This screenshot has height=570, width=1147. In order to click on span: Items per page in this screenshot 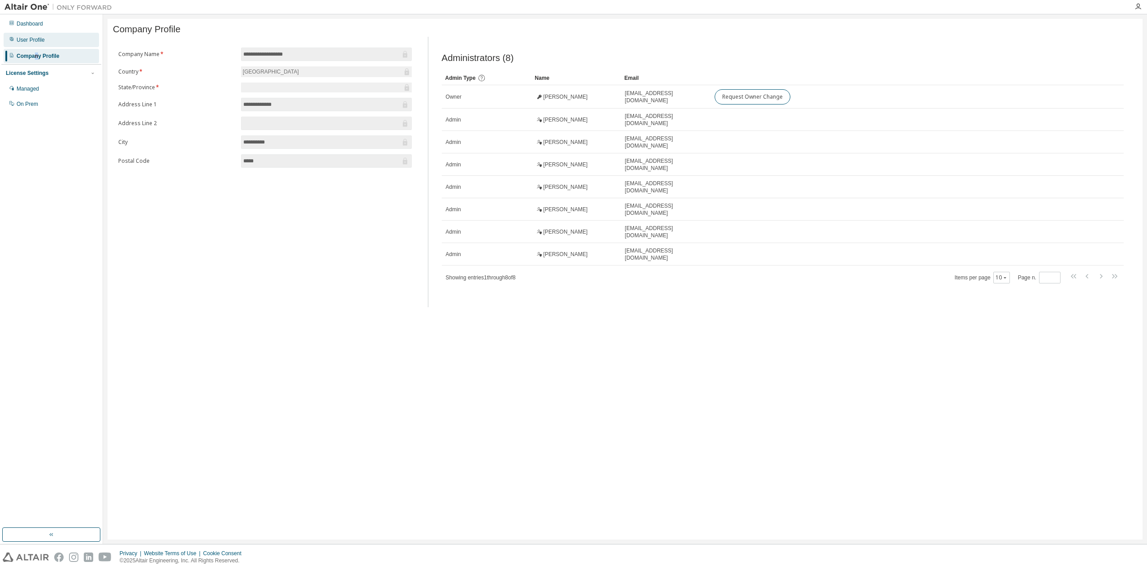, I will do `click(982, 277)`.